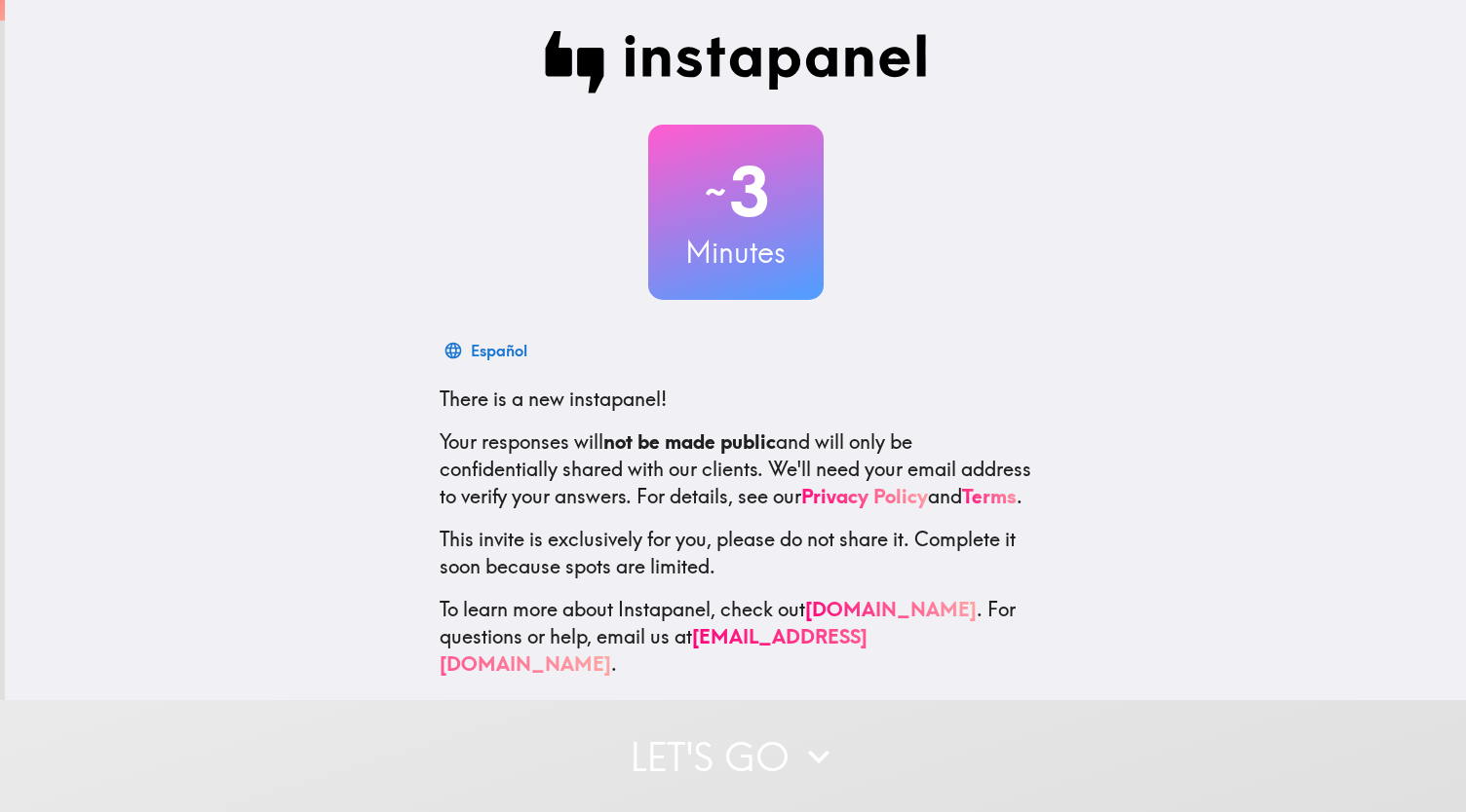 This screenshot has height=812, width=1466. I want to click on button: Español, so click(487, 351).